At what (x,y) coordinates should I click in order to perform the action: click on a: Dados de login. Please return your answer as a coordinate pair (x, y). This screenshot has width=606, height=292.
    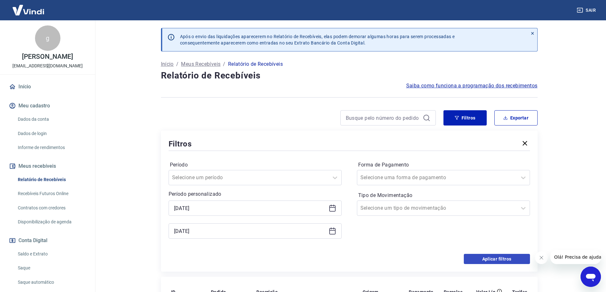
    Looking at the image, I should click on (51, 134).